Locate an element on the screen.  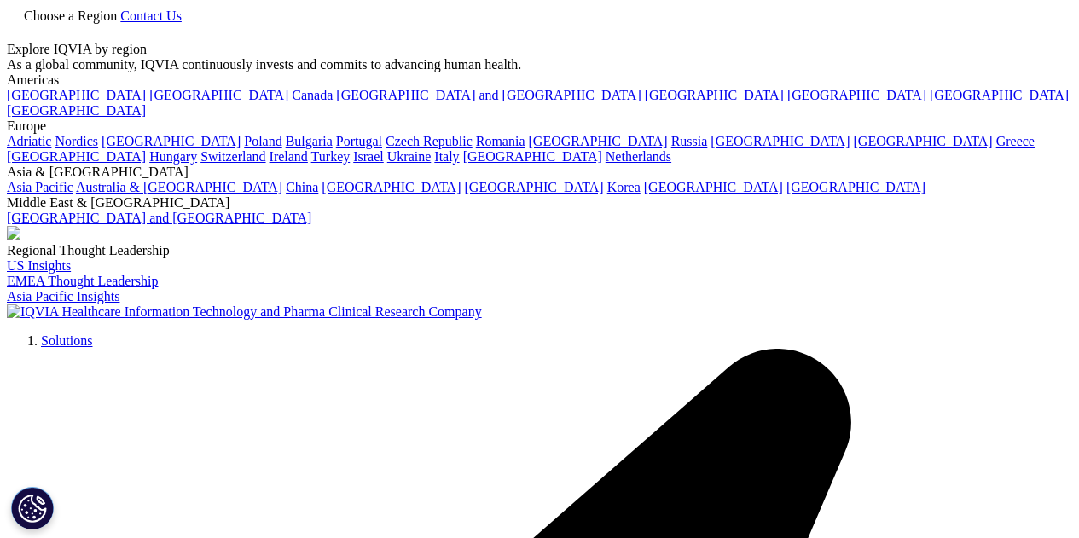
span: US Insights is located at coordinates (38, 265).